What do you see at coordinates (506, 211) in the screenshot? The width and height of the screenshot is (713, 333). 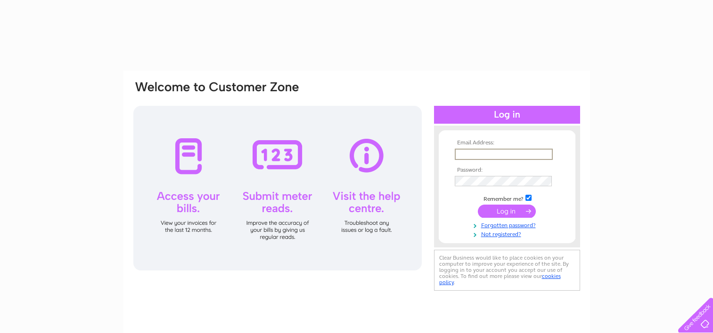 I see `input: Submit` at bounding box center [506, 211].